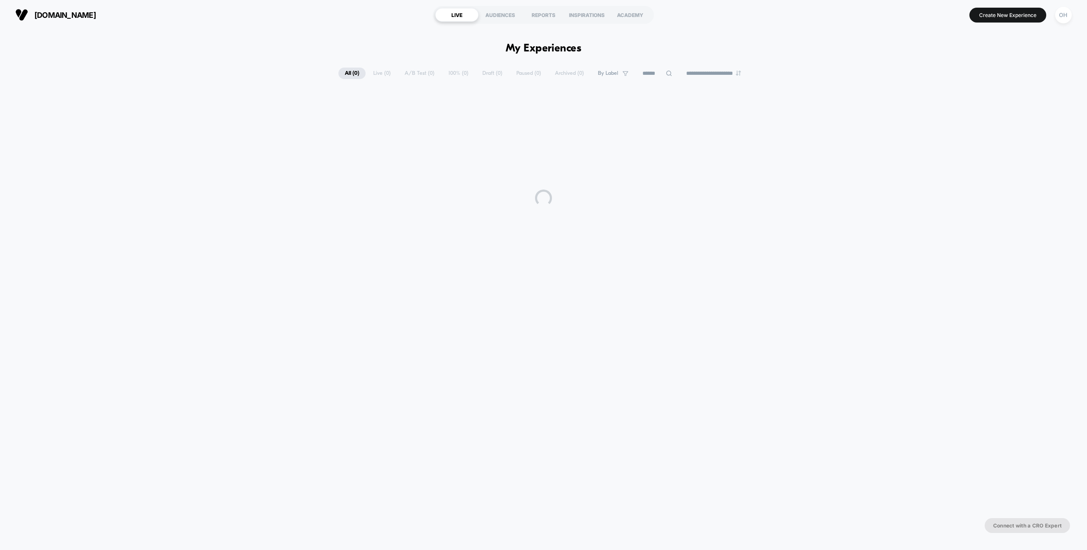  What do you see at coordinates (608, 73) in the screenshot?
I see `span: By Label` at bounding box center [608, 73].